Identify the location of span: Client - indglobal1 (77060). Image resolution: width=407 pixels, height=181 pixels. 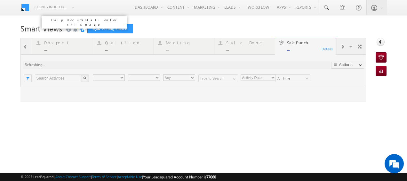
(51, 7).